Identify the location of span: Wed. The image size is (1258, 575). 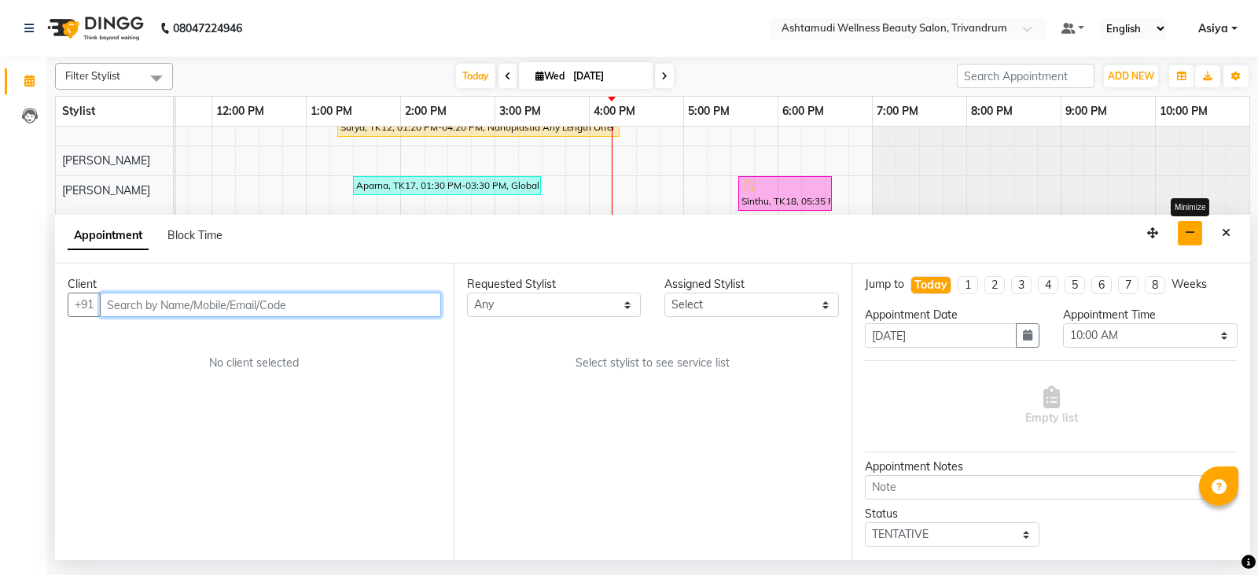
(550, 76).